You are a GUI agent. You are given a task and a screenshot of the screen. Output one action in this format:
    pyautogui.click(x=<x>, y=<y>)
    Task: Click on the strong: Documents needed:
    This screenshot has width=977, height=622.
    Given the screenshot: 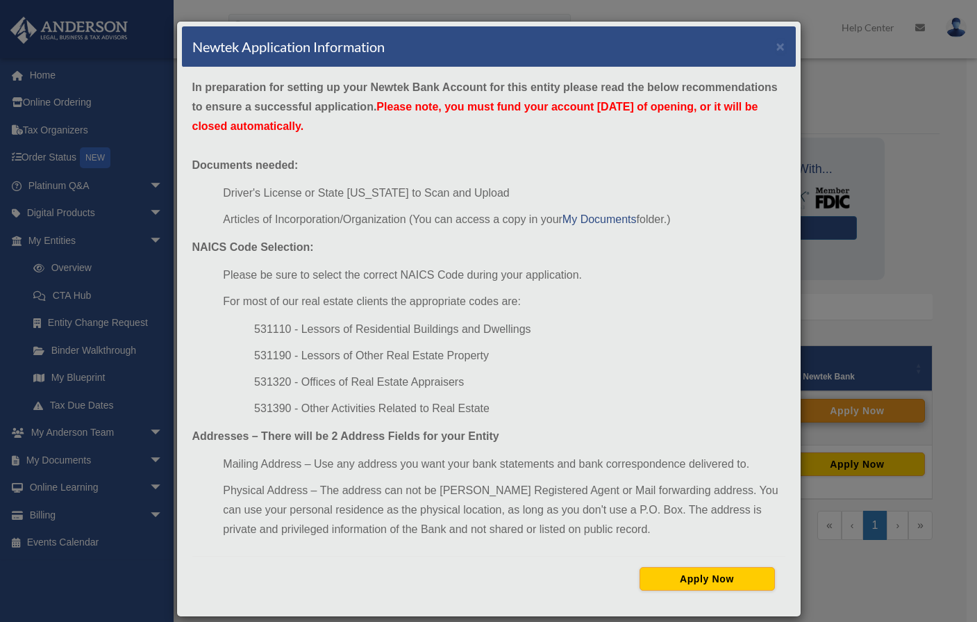 What is the action you would take?
    pyautogui.click(x=245, y=165)
    